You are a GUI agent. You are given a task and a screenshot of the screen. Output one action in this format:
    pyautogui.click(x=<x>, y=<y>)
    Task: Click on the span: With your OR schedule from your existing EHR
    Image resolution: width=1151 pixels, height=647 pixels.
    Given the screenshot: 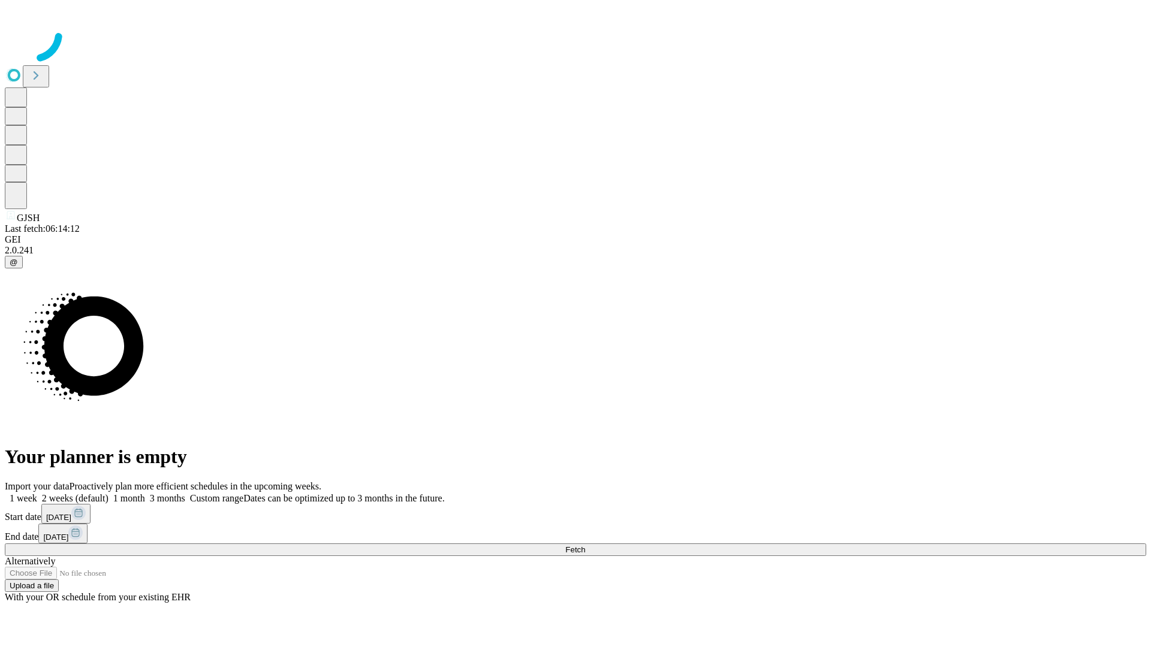 What is the action you would take?
    pyautogui.click(x=98, y=597)
    